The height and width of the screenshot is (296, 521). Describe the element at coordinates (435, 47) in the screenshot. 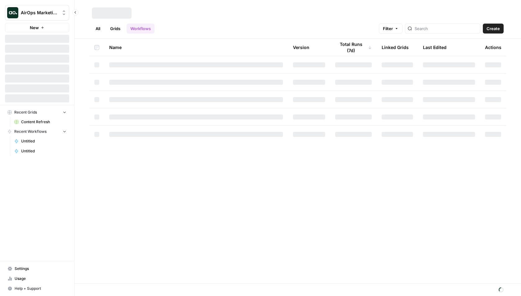

I see `div: Last Edited` at that location.